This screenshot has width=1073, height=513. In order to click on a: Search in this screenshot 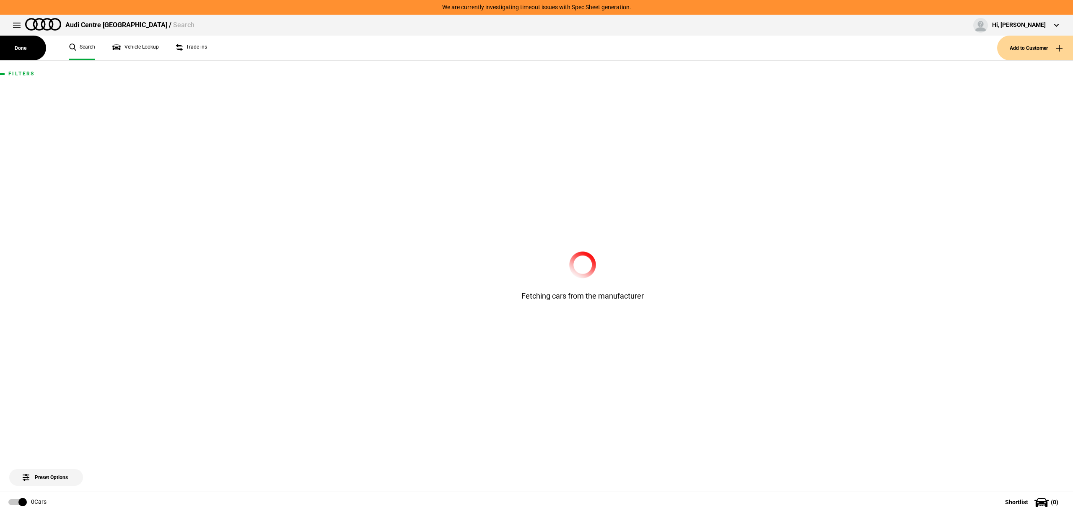, I will do `click(82, 48)`.